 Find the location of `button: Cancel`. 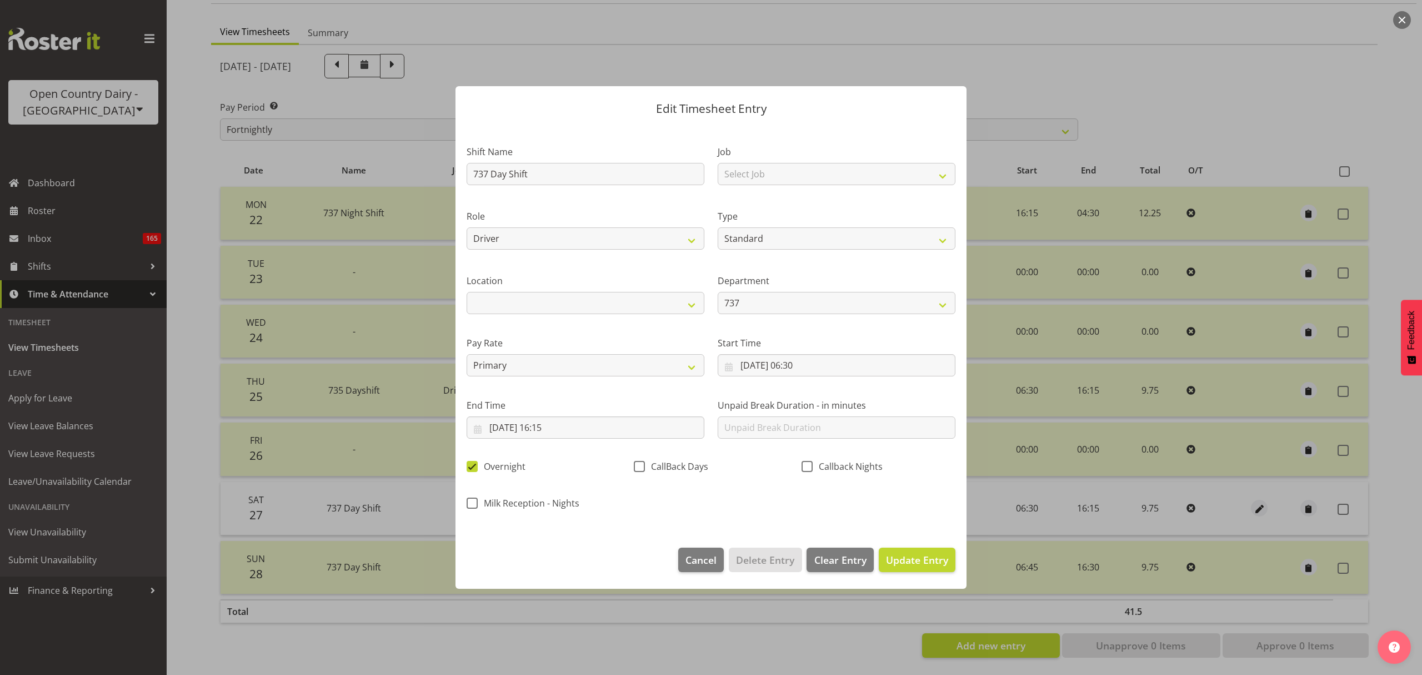

button: Cancel is located at coordinates (701, 560).